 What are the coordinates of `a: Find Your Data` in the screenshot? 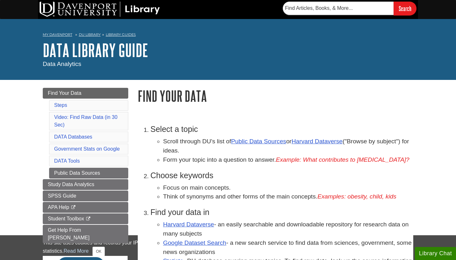 It's located at (85, 93).